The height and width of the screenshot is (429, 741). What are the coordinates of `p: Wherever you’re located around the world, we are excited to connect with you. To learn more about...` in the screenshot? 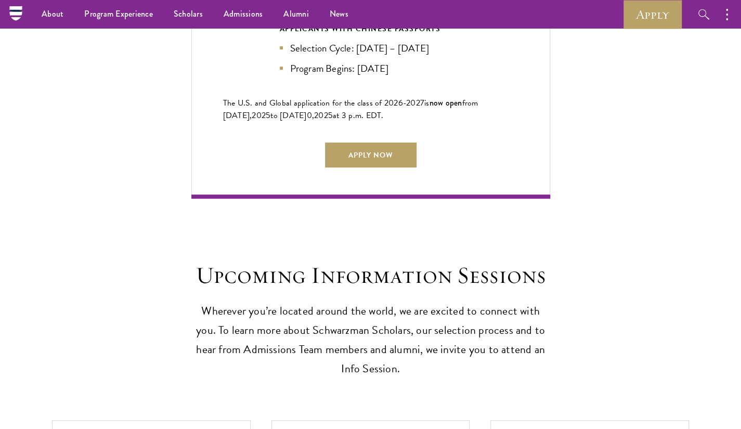 It's located at (371, 340).